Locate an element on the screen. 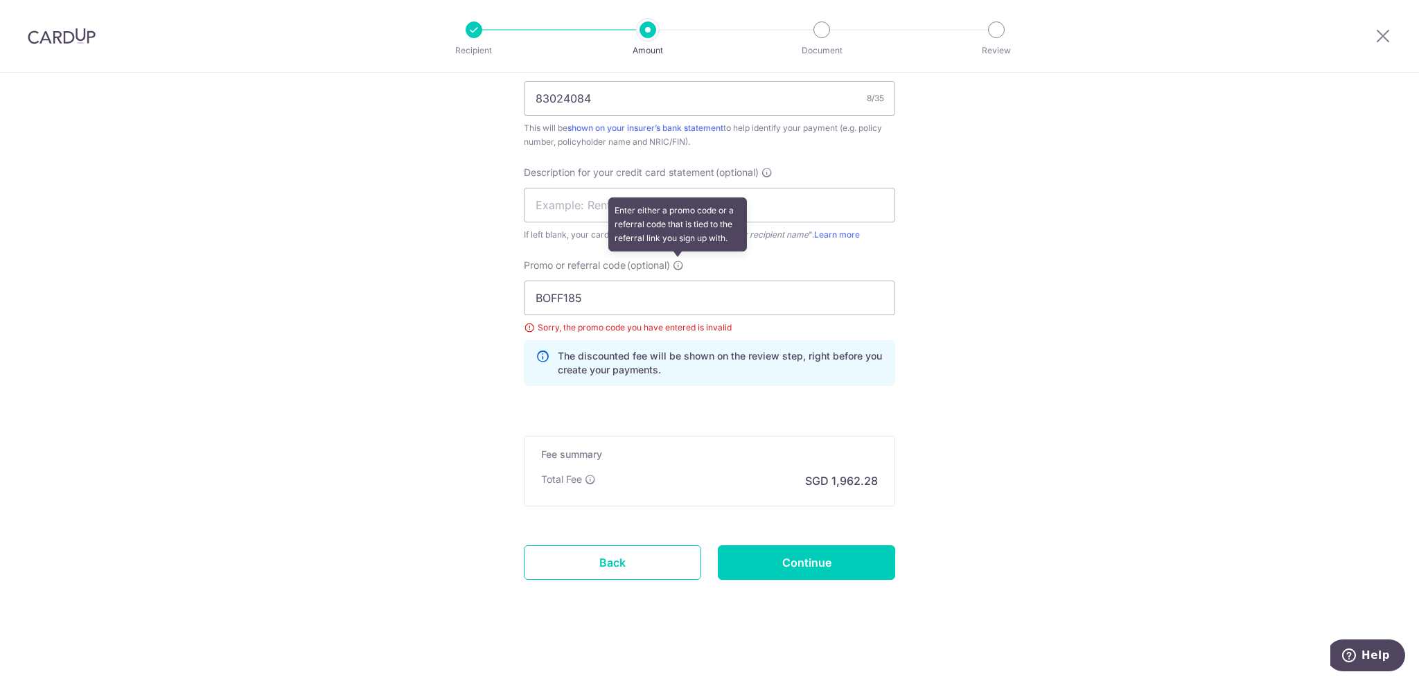 The height and width of the screenshot is (681, 1419). span: Description for your credit card statement is located at coordinates (619, 173).